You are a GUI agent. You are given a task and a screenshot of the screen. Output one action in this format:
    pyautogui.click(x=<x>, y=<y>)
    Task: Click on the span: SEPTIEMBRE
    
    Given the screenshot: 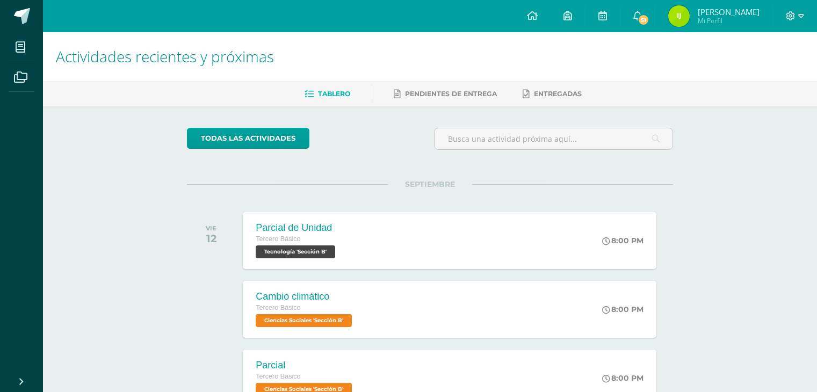 What is the action you would take?
    pyautogui.click(x=430, y=184)
    